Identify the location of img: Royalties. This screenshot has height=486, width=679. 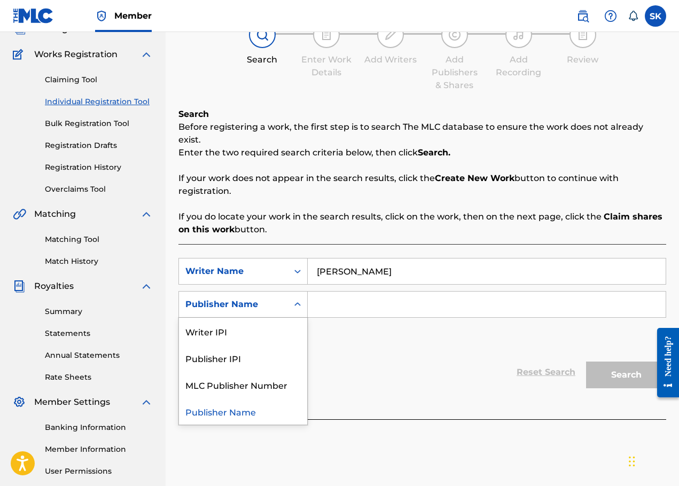
(19, 287).